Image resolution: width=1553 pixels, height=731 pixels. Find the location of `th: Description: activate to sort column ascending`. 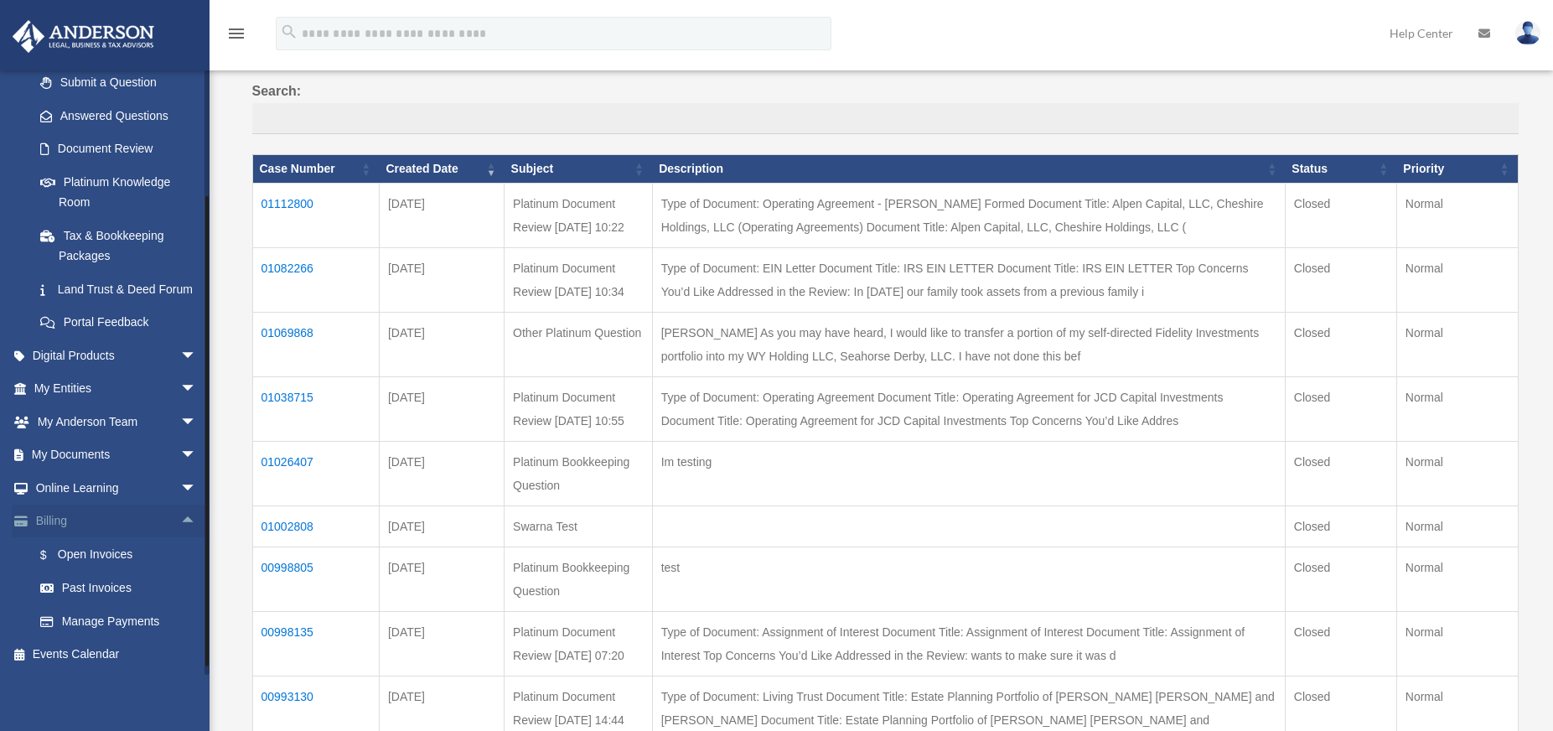

th: Description: activate to sort column ascending is located at coordinates (968, 169).